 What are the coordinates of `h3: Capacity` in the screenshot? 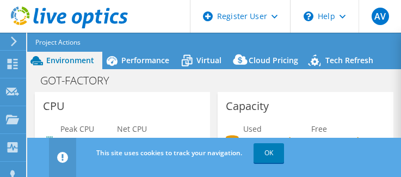 It's located at (247, 106).